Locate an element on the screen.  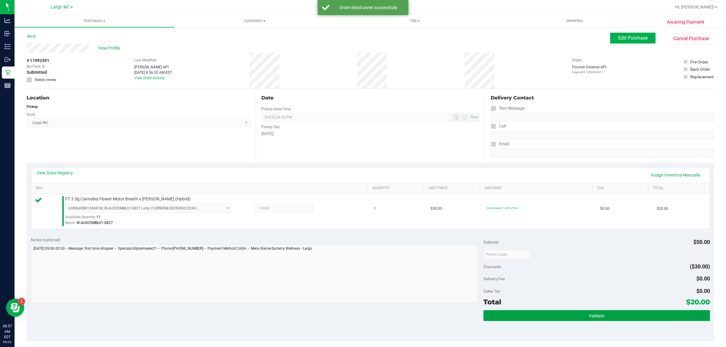
inline-svg: Inbound is located at coordinates (8, 34).